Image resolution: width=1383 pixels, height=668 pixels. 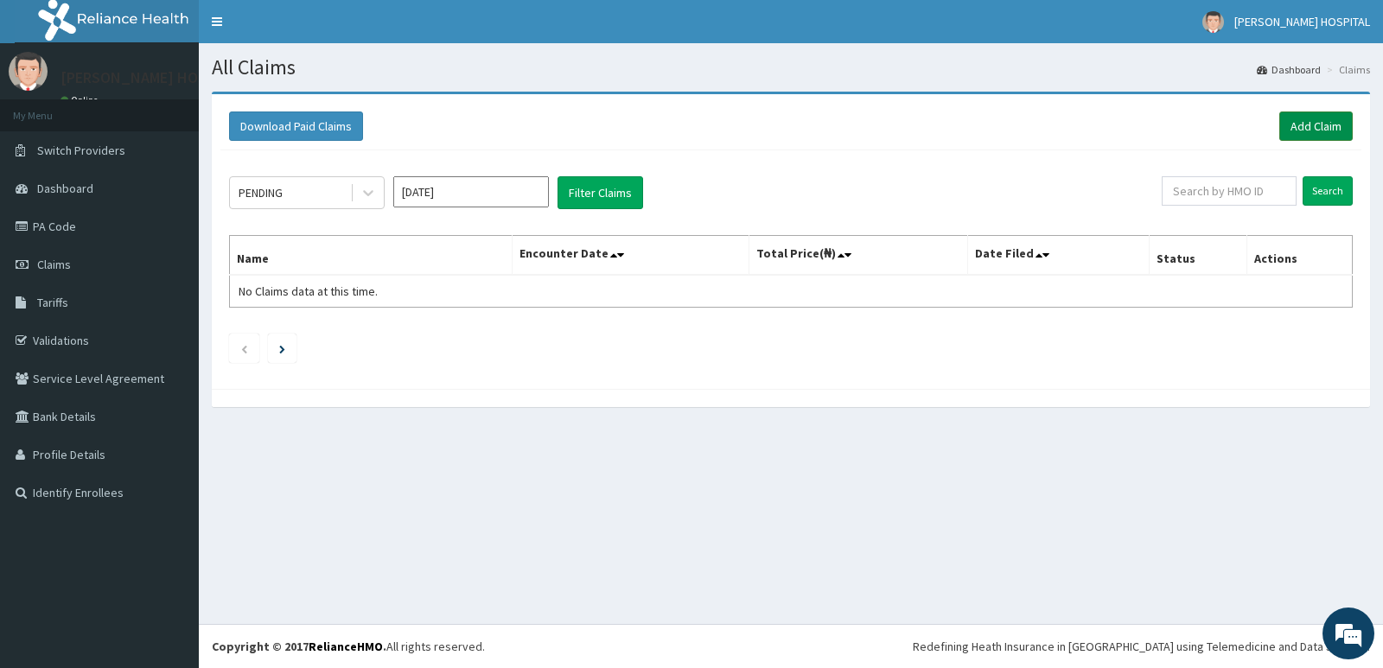 What do you see at coordinates (1299, 256) in the screenshot?
I see `th: Actions` at bounding box center [1299, 256].